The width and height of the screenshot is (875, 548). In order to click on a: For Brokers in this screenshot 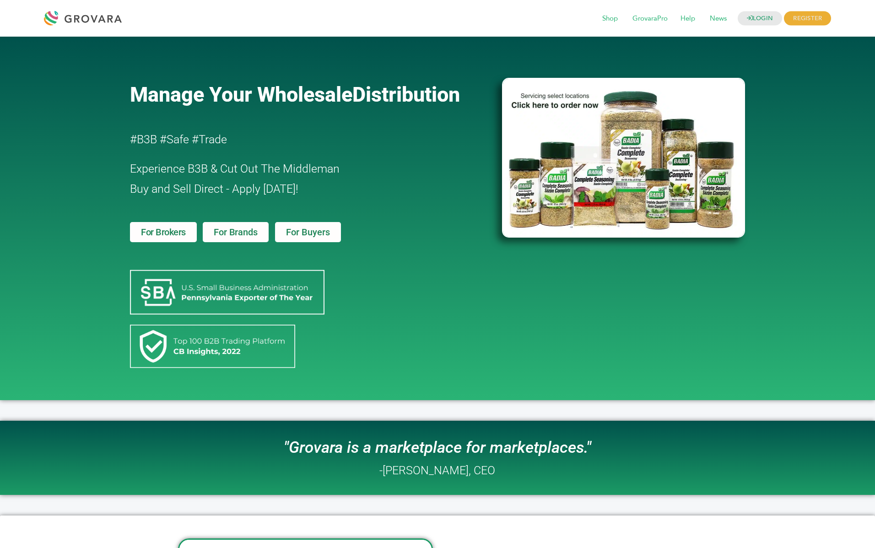, I will do `click(163, 232)`.